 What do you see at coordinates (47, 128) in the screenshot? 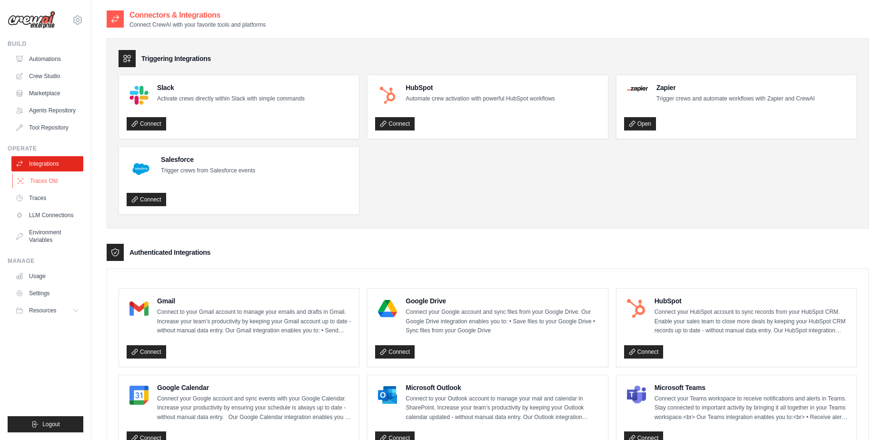
I see `a: Tool Repository` at bounding box center [47, 128].